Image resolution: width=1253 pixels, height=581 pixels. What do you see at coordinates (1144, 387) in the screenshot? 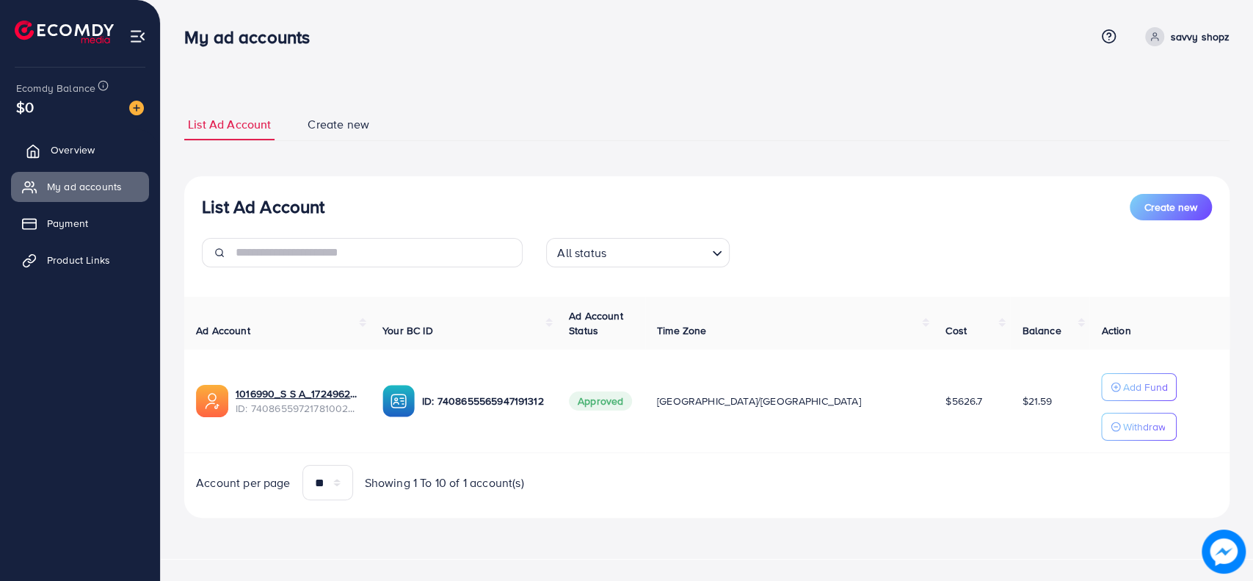
I see `p: Add Fund` at bounding box center [1144, 387].